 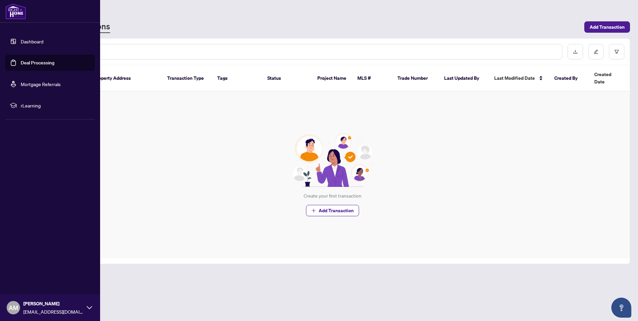 I want to click on span: Last Modified Date, so click(x=514, y=78).